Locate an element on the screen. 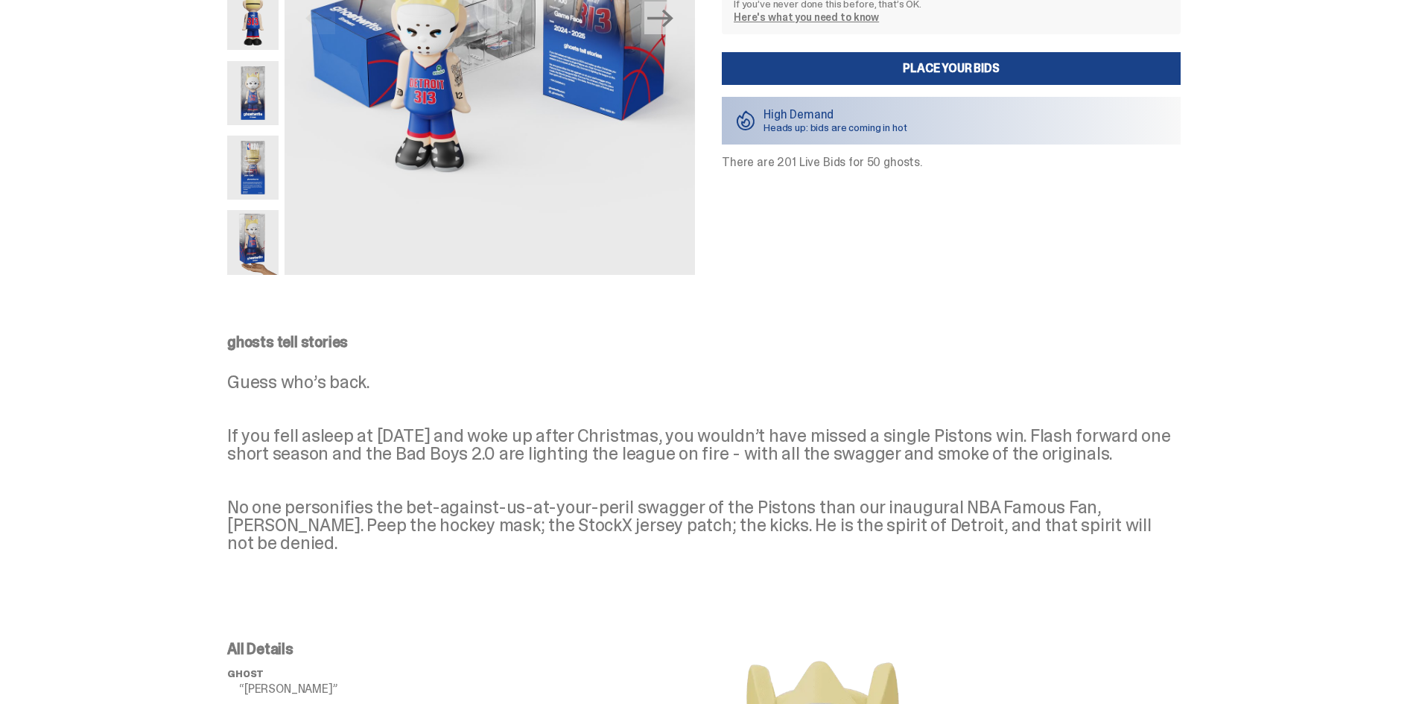 This screenshot has height=704, width=1419. img: Eminem_NBA_400_13.png is located at coordinates (252, 168).